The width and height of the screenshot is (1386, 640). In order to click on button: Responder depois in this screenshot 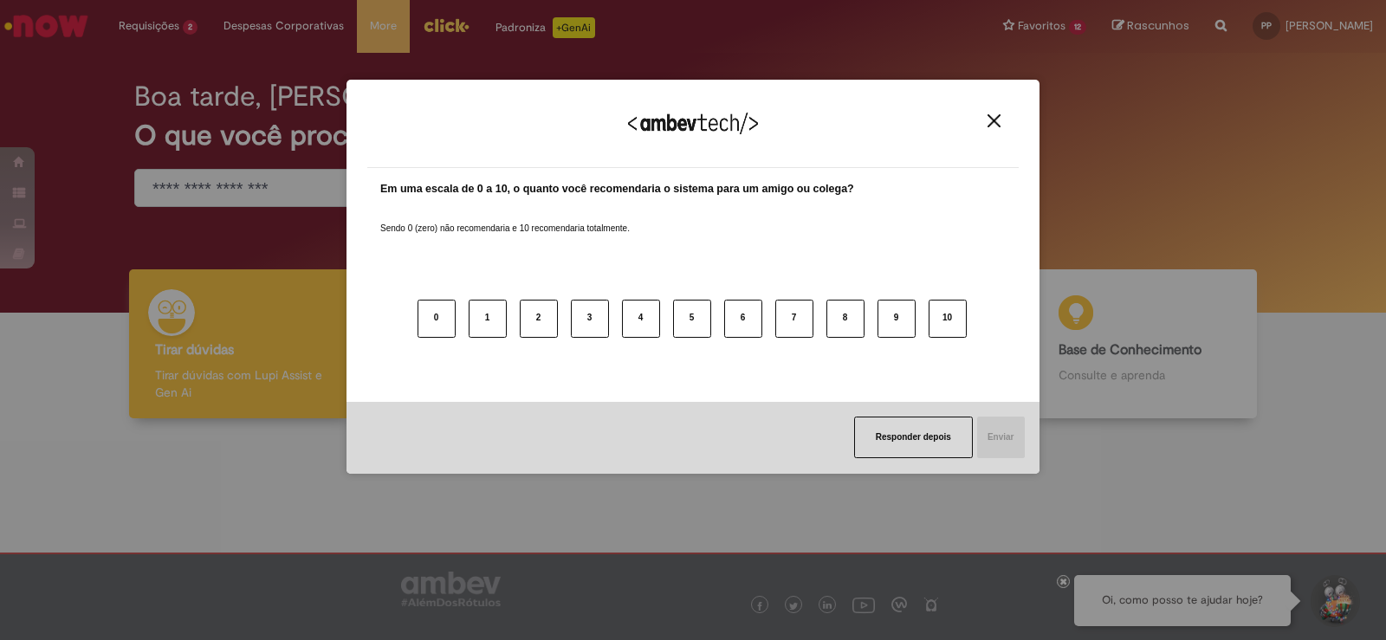, I will do `click(913, 437)`.